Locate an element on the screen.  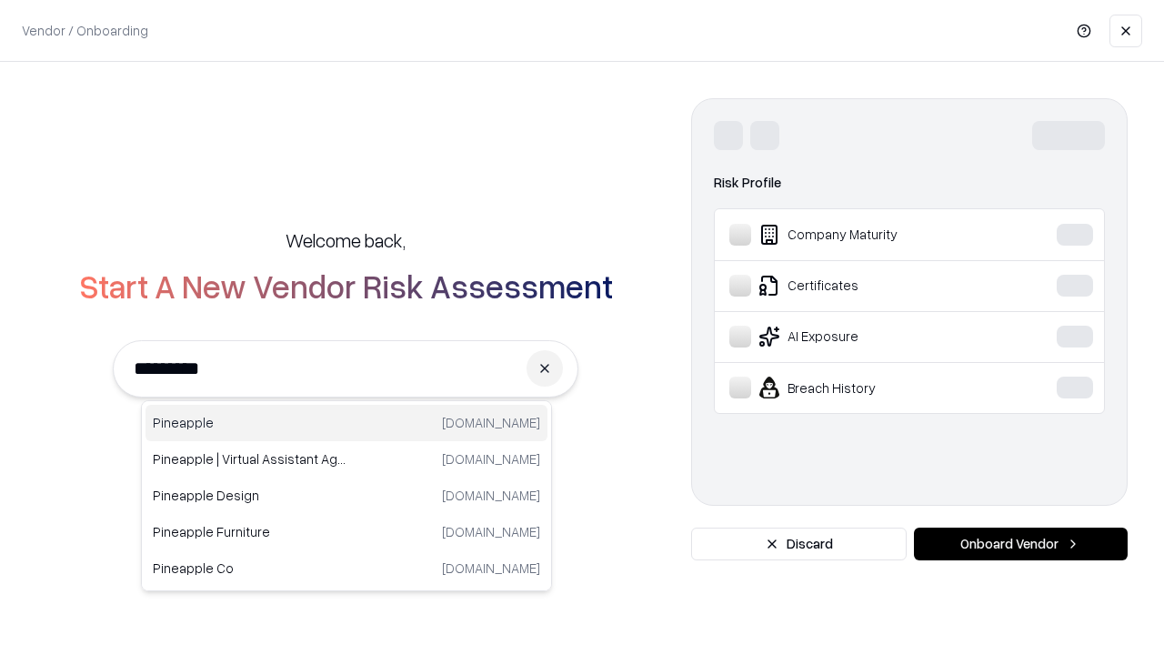
p: Pineapple Co is located at coordinates (249, 568).